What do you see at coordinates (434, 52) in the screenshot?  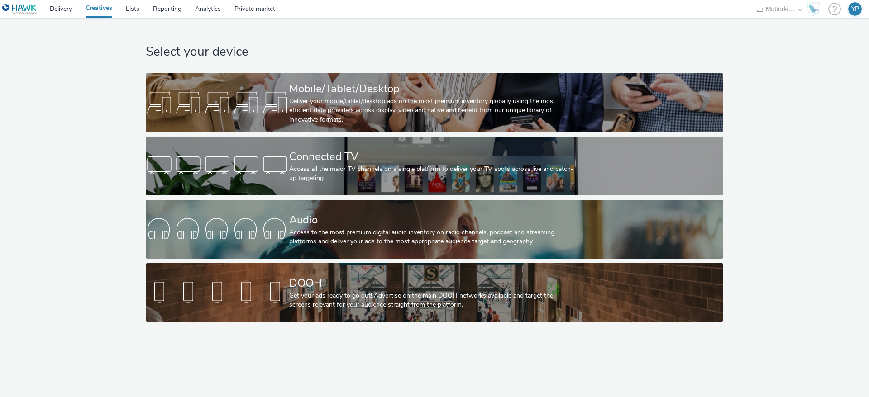 I see `h1: Select your device` at bounding box center [434, 52].